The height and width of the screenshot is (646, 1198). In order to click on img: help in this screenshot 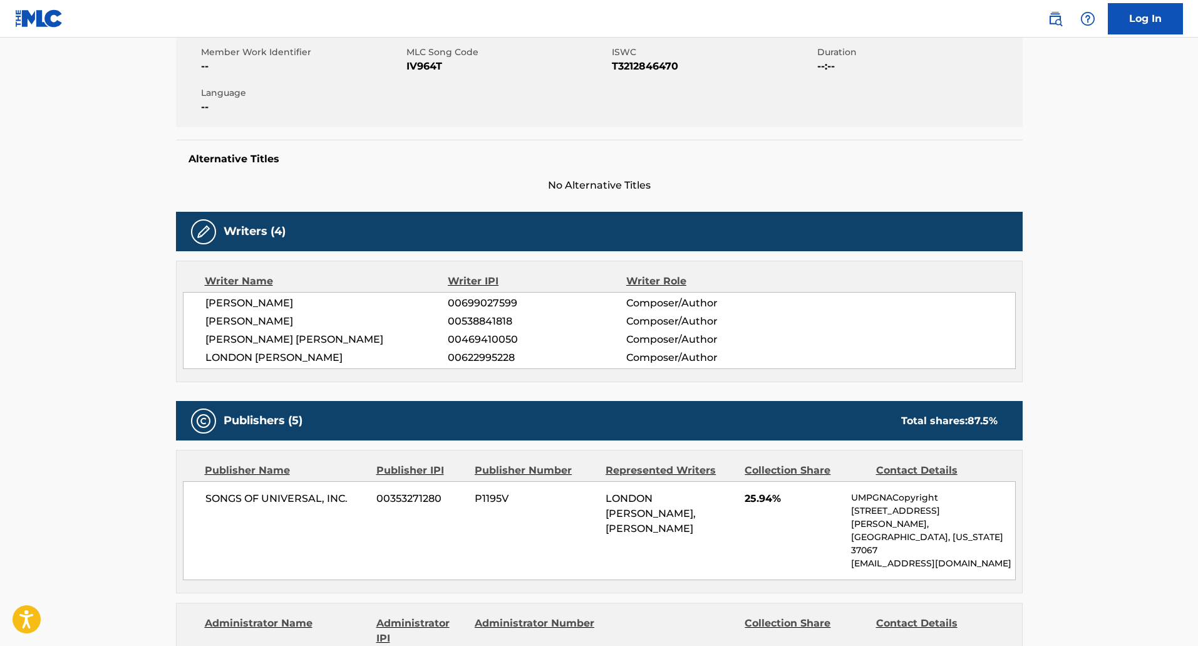, I will do `click(1088, 19)`.